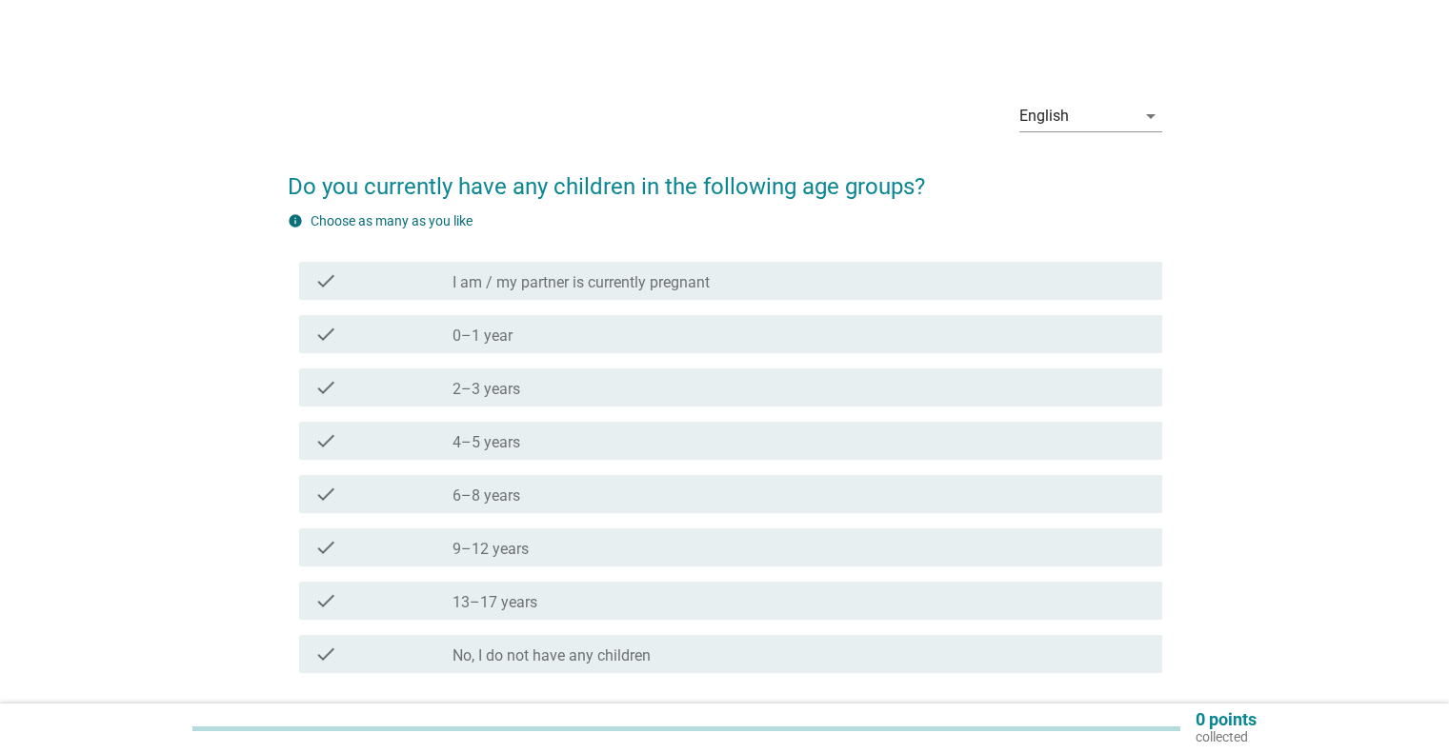 This screenshot has width=1449, height=753. What do you see at coordinates (295, 221) in the screenshot?
I see `i: info` at bounding box center [295, 221].